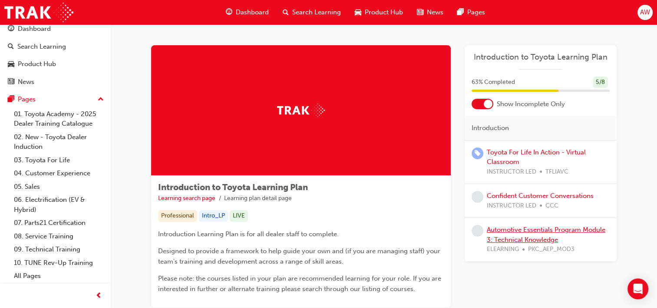  What do you see at coordinates (101, 99) in the screenshot?
I see `span: up-icon` at bounding box center [101, 99].